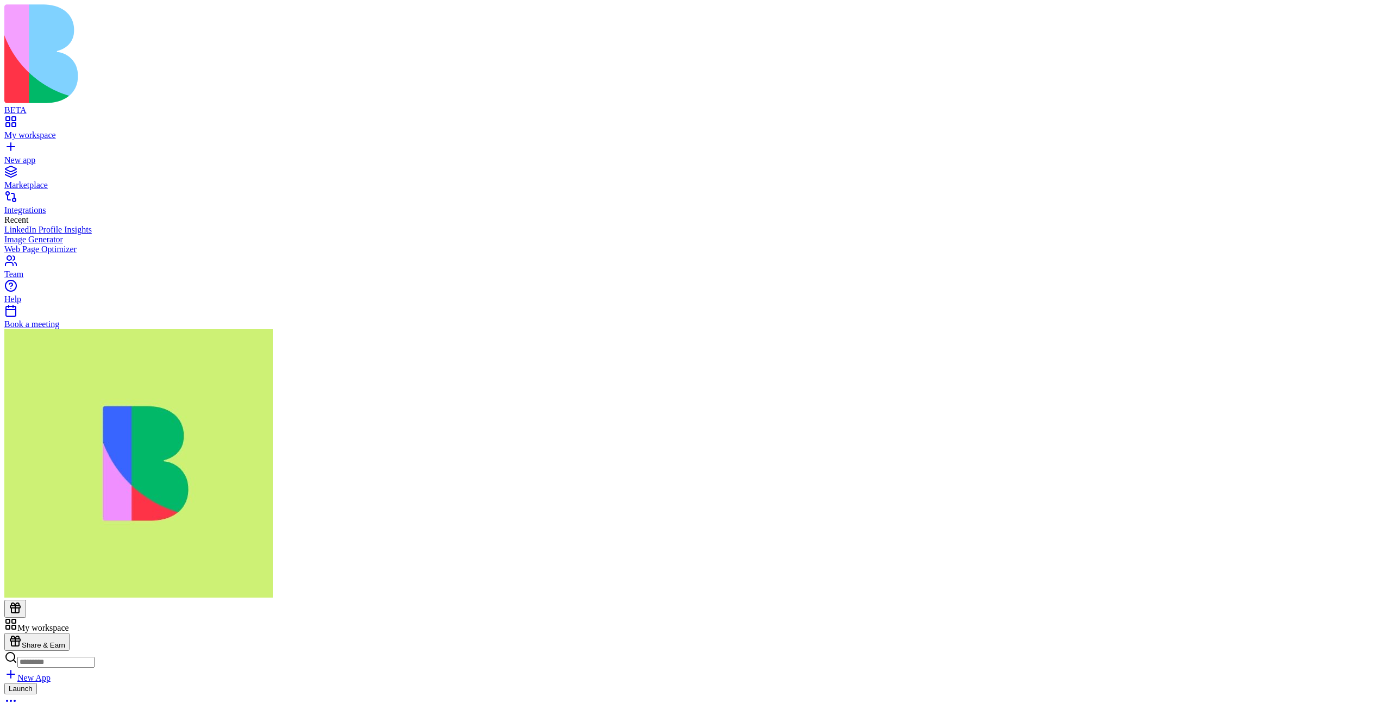  What do you see at coordinates (696, 274) in the screenshot?
I see `div: Team` at bounding box center [696, 274].